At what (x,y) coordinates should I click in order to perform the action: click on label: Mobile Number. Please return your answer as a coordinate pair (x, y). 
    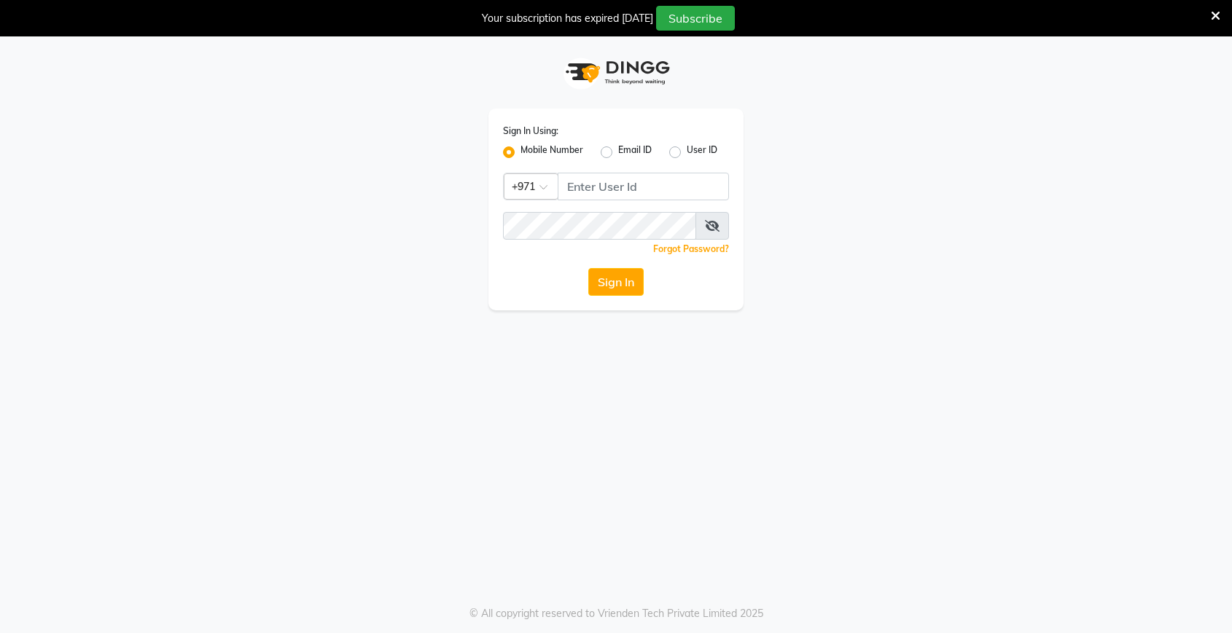
    Looking at the image, I should click on (552, 152).